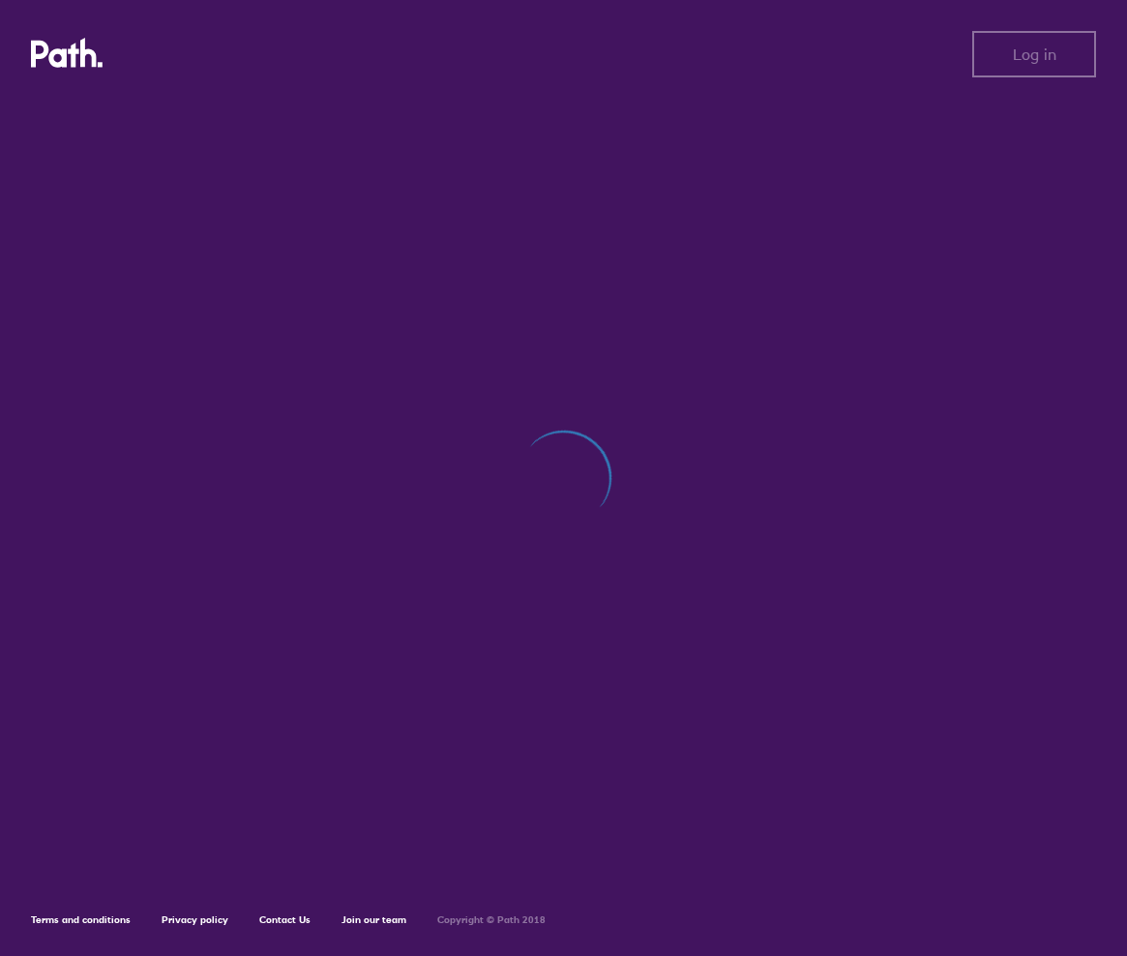 The width and height of the screenshot is (1127, 956). I want to click on span: Log in, so click(1034, 54).